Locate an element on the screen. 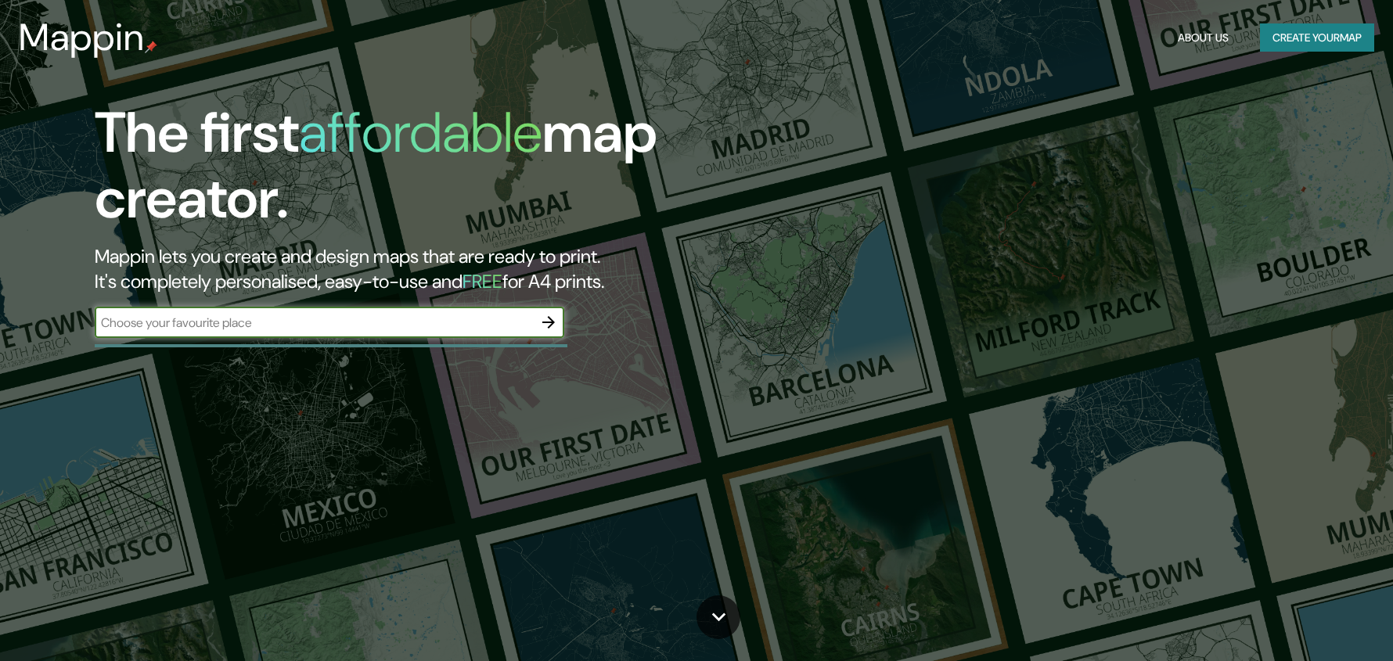 The height and width of the screenshot is (661, 1393). h2: Mappin lets you create and design maps that are ready to print. It's completely personalised, eas... is located at coordinates (443, 269).